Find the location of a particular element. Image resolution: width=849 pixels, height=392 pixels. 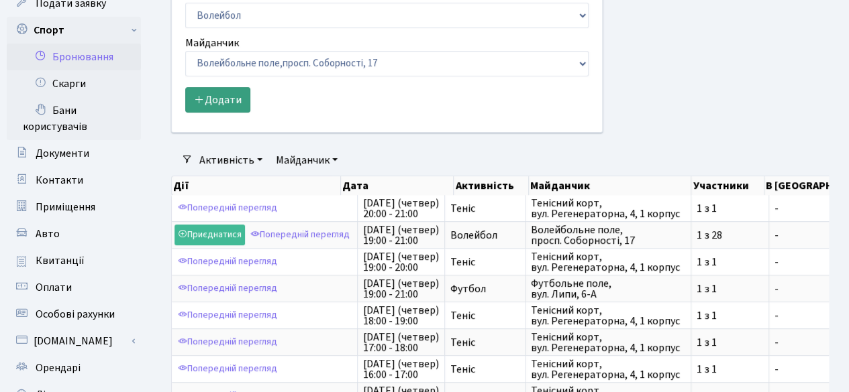

a: Скарги is located at coordinates (74, 84).